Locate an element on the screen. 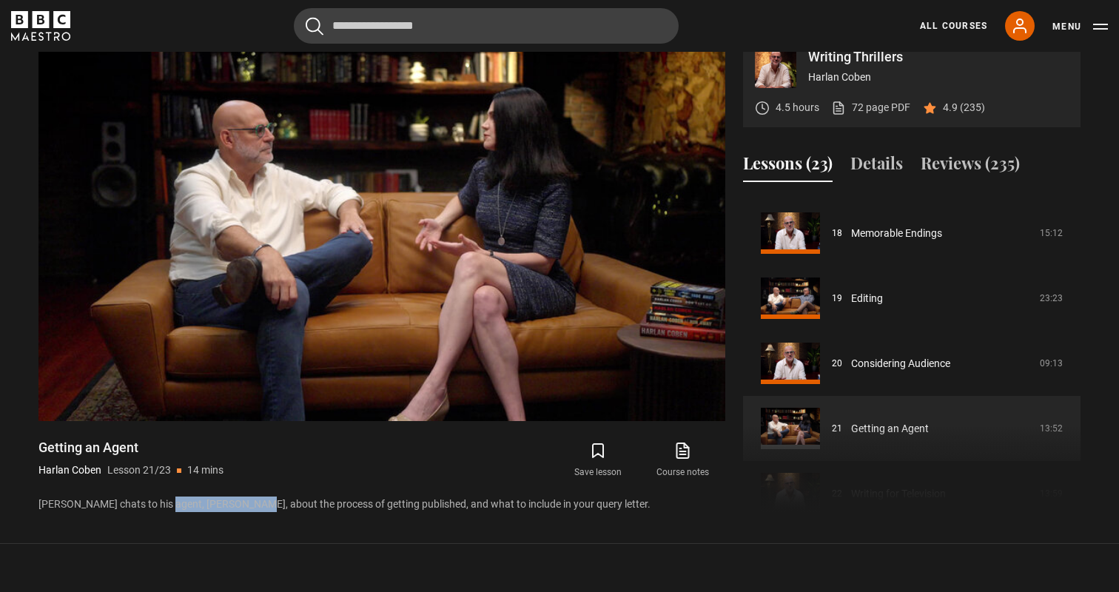 The width and height of the screenshot is (1119, 592). button: Submit the search query is located at coordinates (314, 26).